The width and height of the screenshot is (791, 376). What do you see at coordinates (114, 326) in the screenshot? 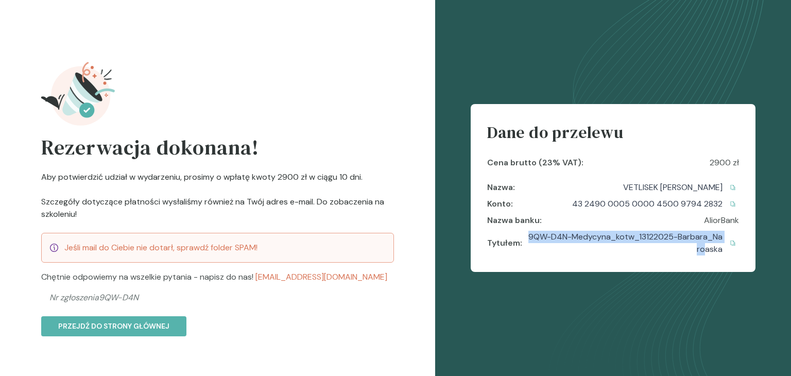
I see `p: Przejdź do strony głównej` at bounding box center [114, 326].